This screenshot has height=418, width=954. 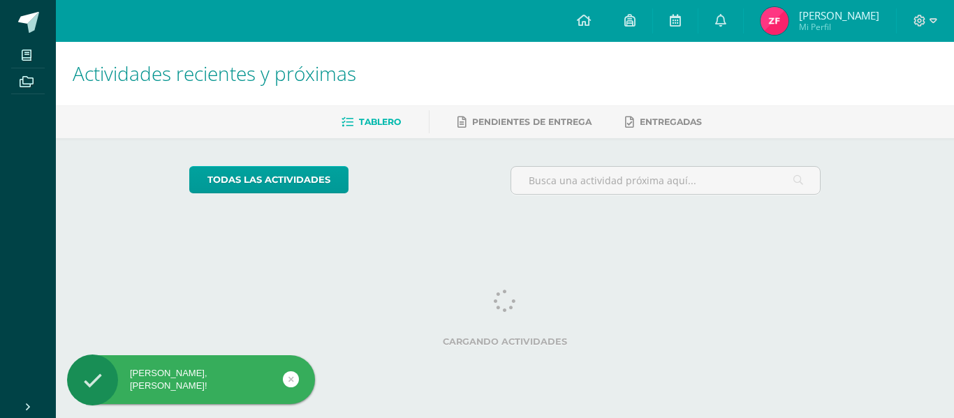 I want to click on a: Tablero, so click(x=371, y=122).